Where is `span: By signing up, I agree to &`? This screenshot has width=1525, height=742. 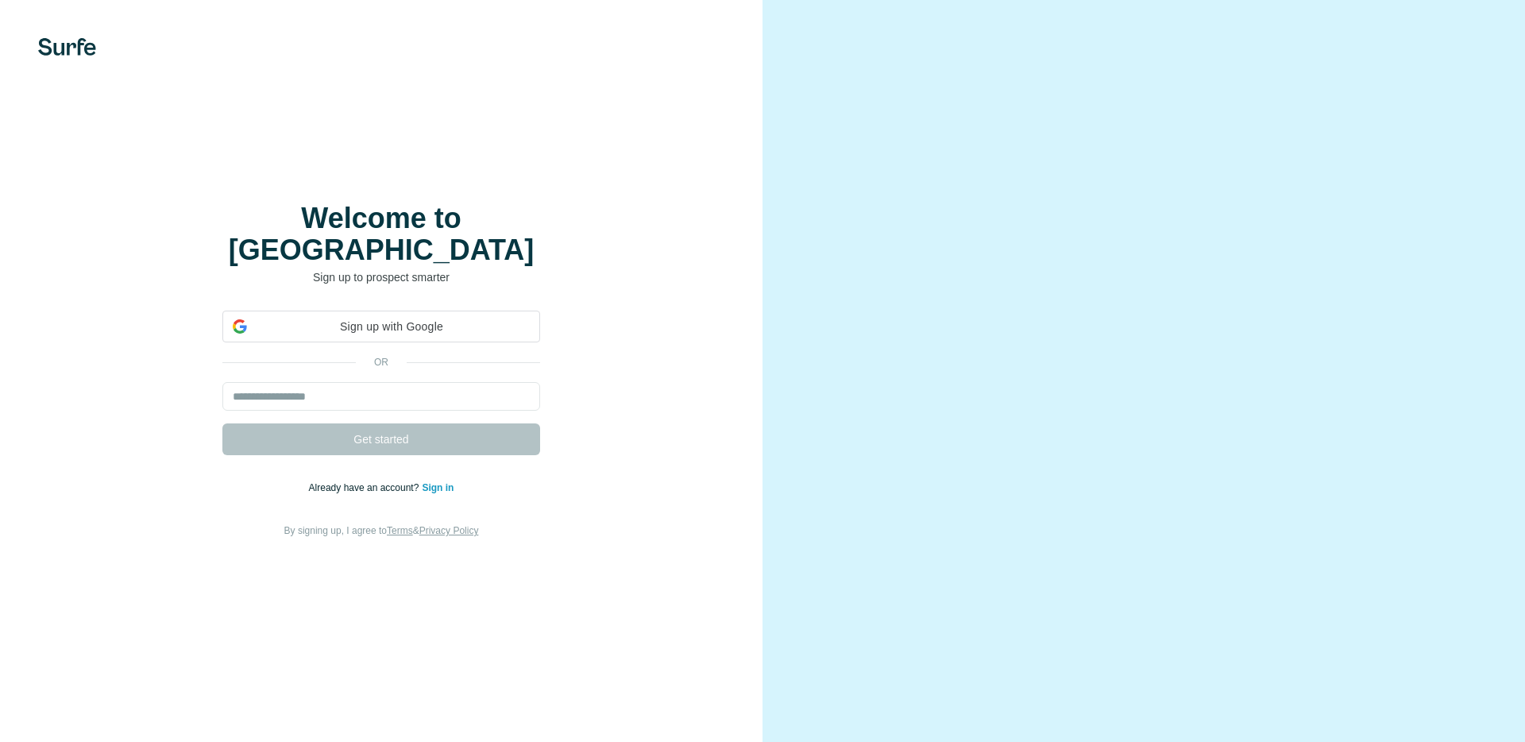
span: By signing up, I agree to & is located at coordinates (381, 530).